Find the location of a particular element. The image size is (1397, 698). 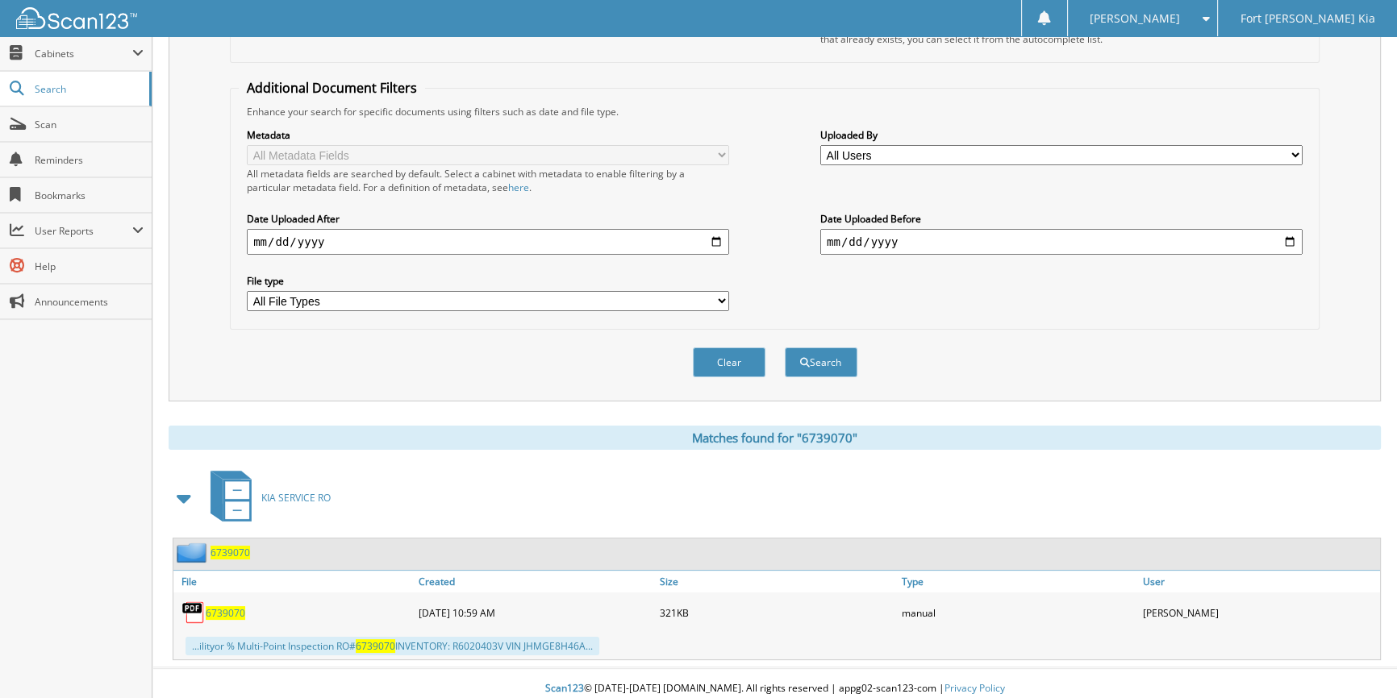

label: Uploaded By is located at coordinates (1061, 135).